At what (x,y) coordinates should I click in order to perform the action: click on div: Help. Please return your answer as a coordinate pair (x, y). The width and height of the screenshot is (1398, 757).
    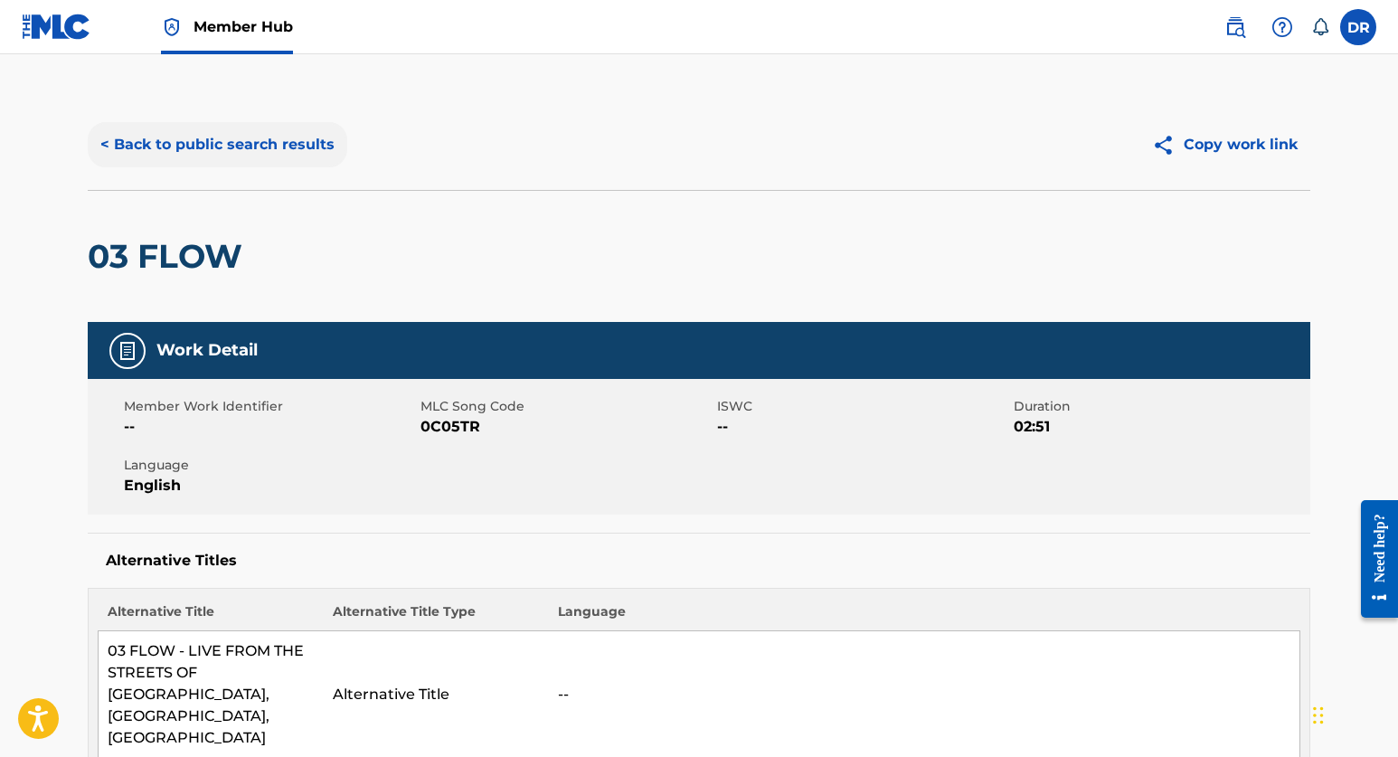
    Looking at the image, I should click on (1282, 27).